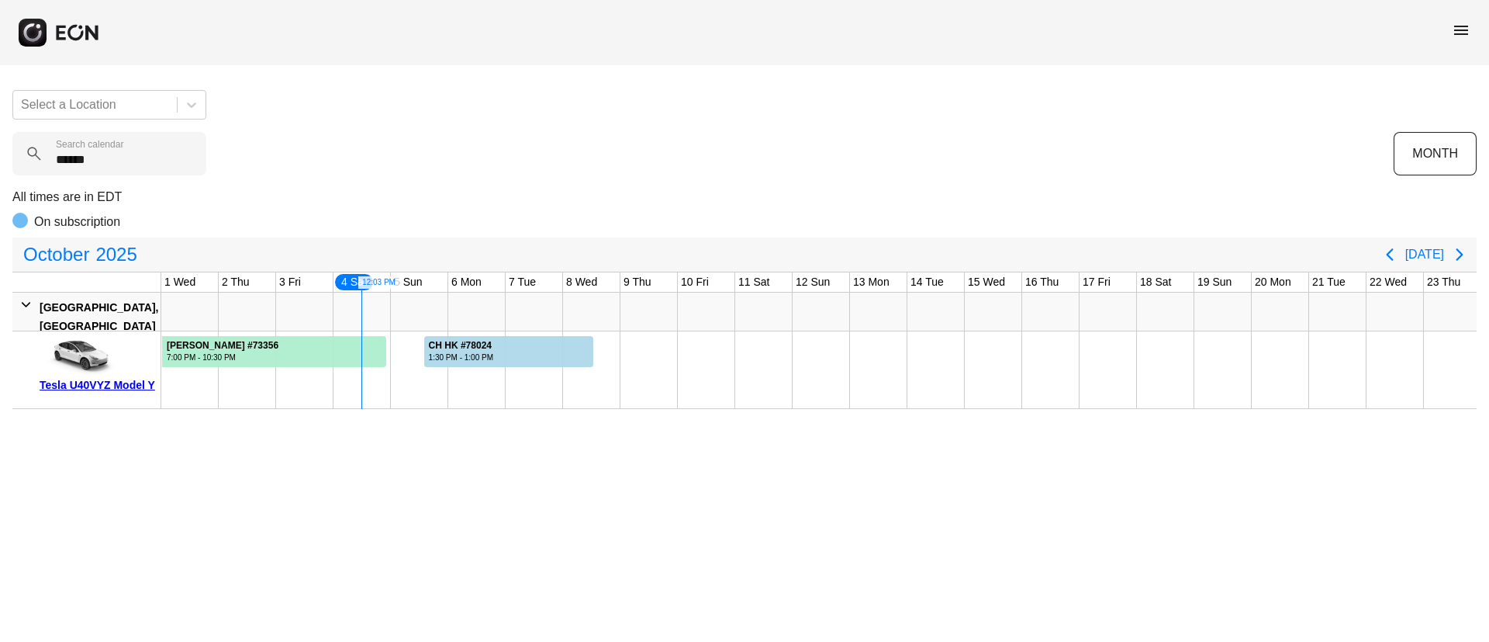 The image size is (1489, 642). Describe the element at coordinates (1390, 254) in the screenshot. I see `button: Previous page` at that location.